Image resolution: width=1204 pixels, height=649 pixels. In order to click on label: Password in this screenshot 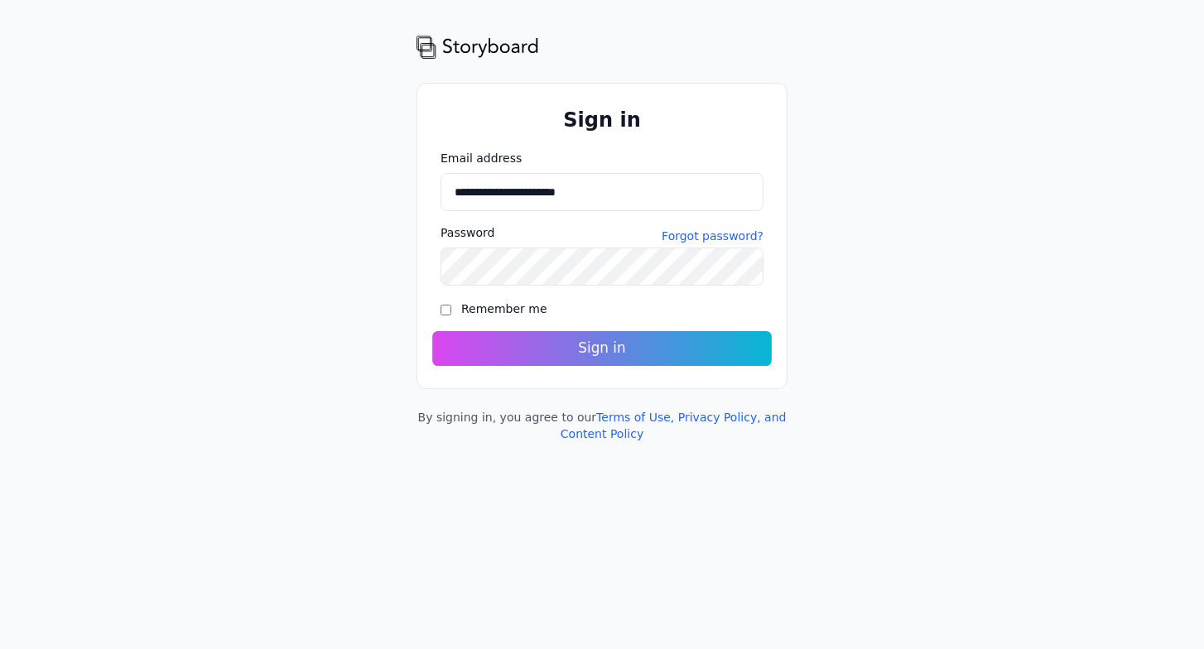, I will do `click(467, 233)`.